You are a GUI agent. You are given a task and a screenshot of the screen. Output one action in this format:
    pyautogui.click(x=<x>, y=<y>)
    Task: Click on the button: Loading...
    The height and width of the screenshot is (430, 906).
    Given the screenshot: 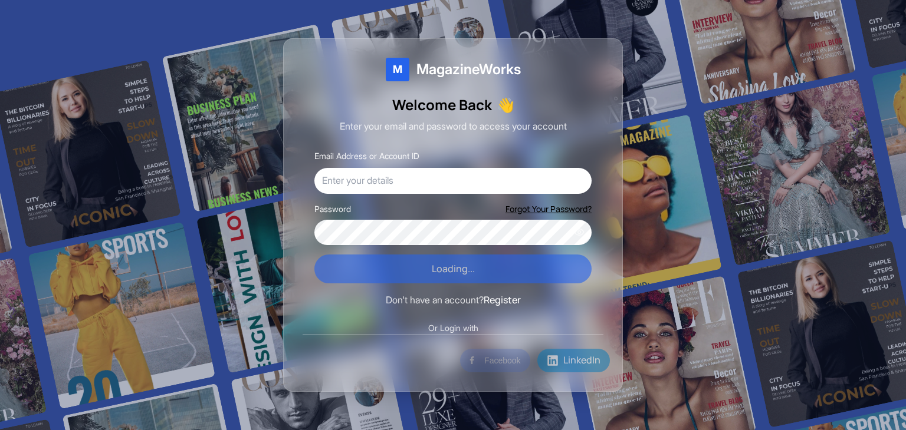 What is the action you would take?
    pyautogui.click(x=453, y=269)
    